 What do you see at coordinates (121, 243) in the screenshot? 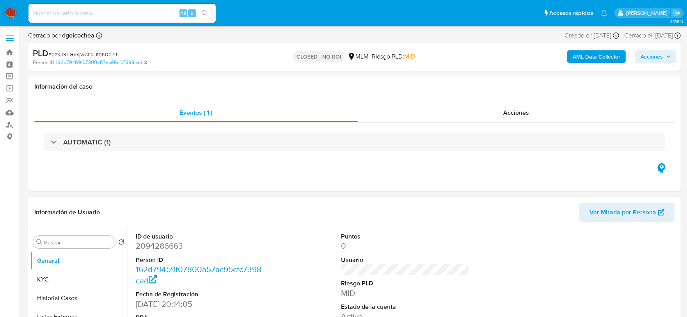
I see `button: Volver al orden por defecto` at bounding box center [121, 243].